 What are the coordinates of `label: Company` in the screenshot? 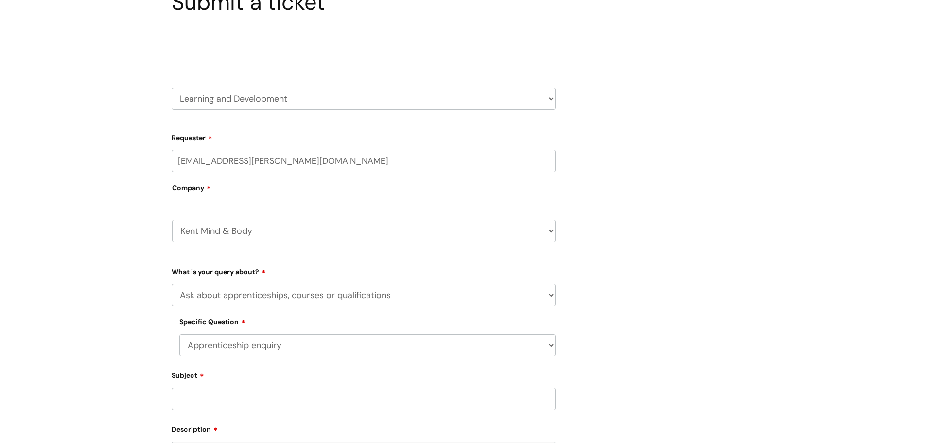 It's located at (363, 191).